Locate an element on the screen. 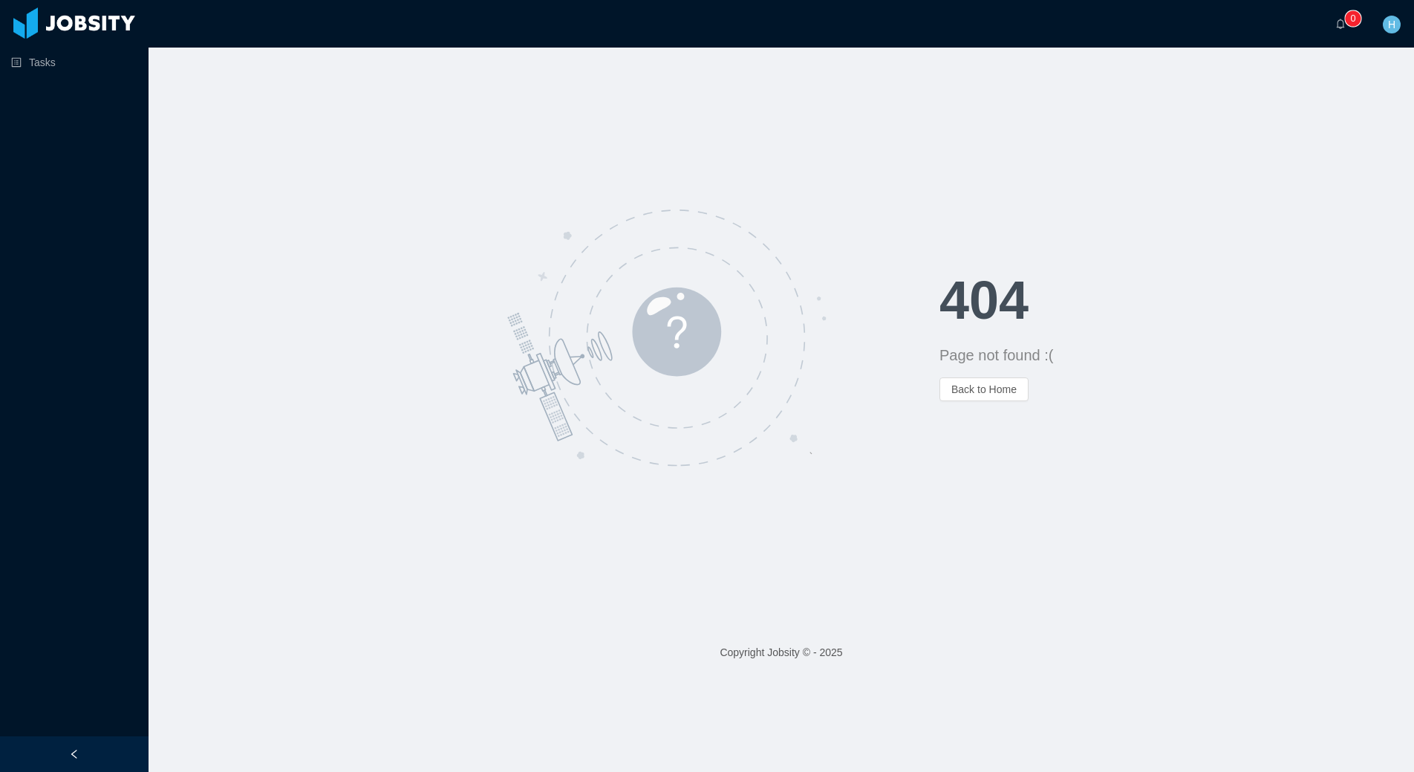  h1: 404 is located at coordinates (1176, 300).